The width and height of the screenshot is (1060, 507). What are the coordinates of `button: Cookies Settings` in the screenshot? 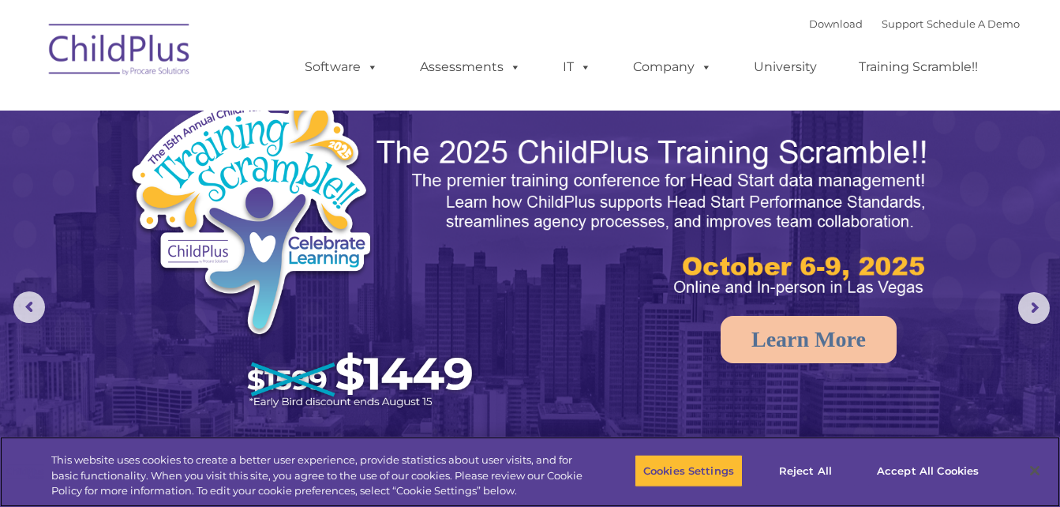 It's located at (688, 471).